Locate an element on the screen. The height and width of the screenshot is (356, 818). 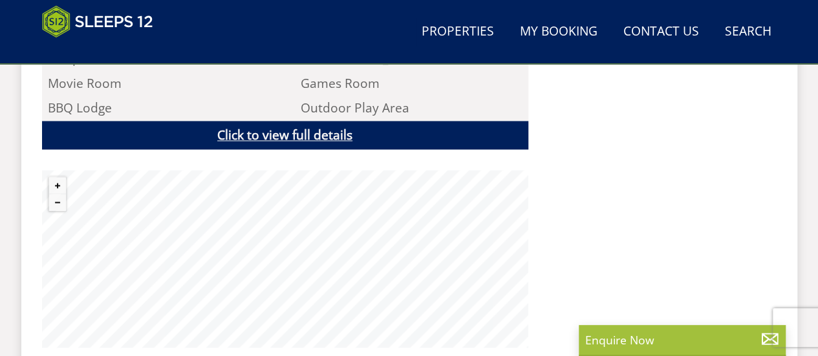
a: Search is located at coordinates (748, 32).